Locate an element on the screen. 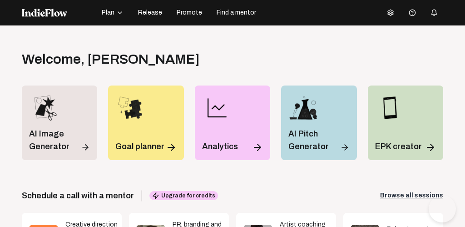 This screenshot has height=227, width=465. p: Goal planner is located at coordinates (140, 146).